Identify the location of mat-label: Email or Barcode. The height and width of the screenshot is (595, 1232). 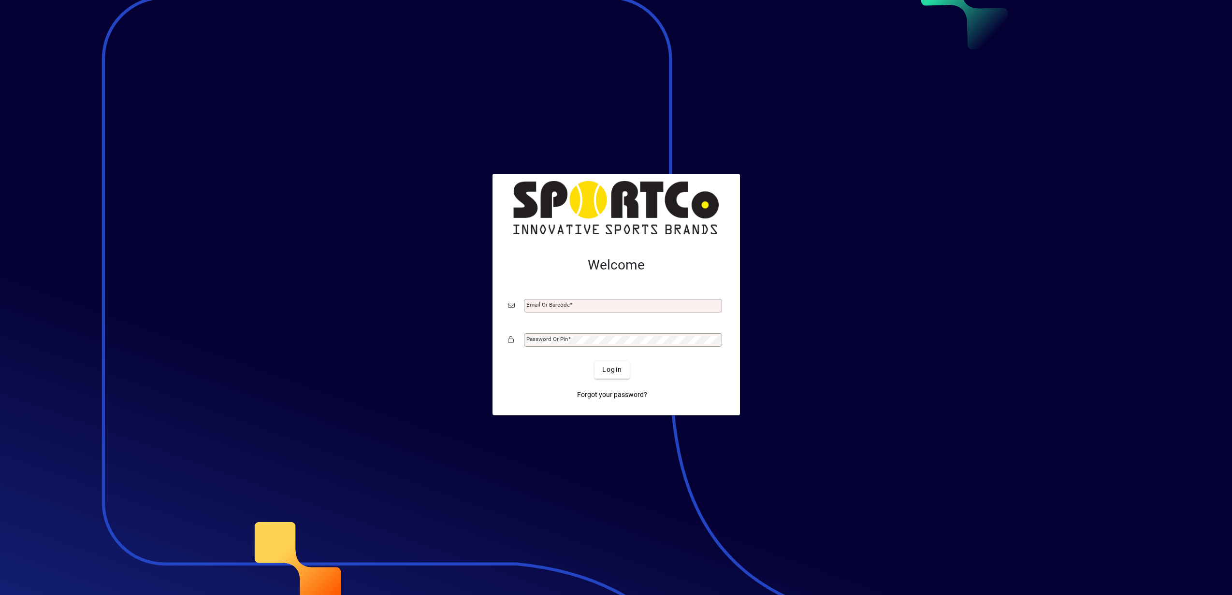
(548, 305).